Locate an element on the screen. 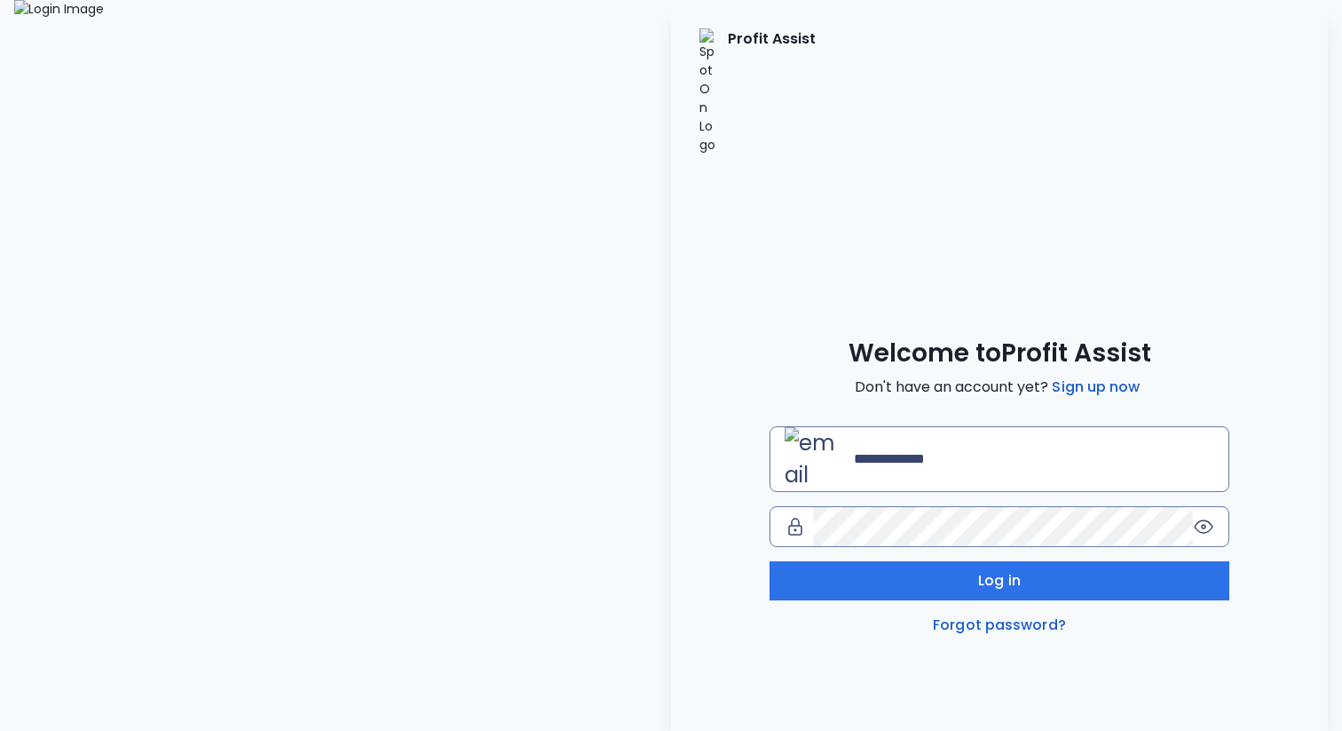 The width and height of the screenshot is (1342, 731). button: Log in is located at coordinates (1000, 581).